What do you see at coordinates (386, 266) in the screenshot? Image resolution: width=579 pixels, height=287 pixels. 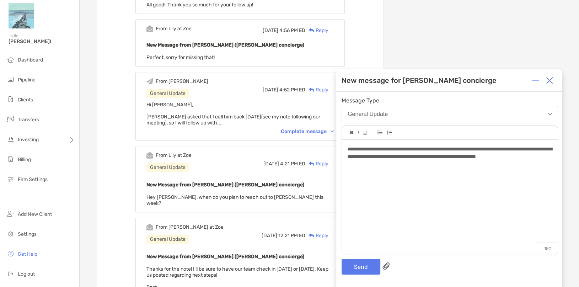 I see `img: paperclip attachments` at bounding box center [386, 266].